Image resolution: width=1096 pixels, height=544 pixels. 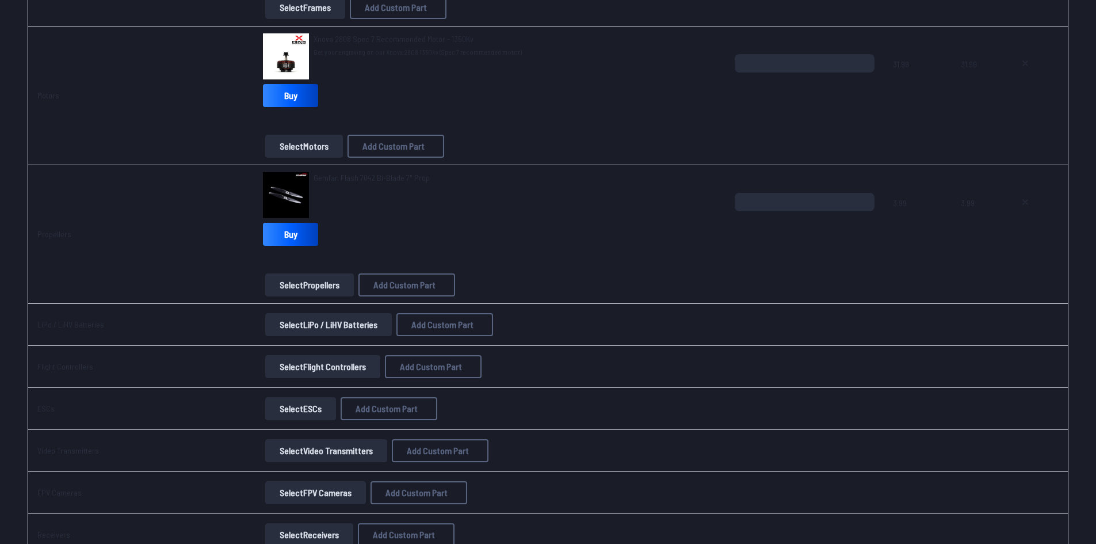 What do you see at coordinates (323, 367) in the screenshot?
I see `a: SelectFlight Controllers` at bounding box center [323, 367].